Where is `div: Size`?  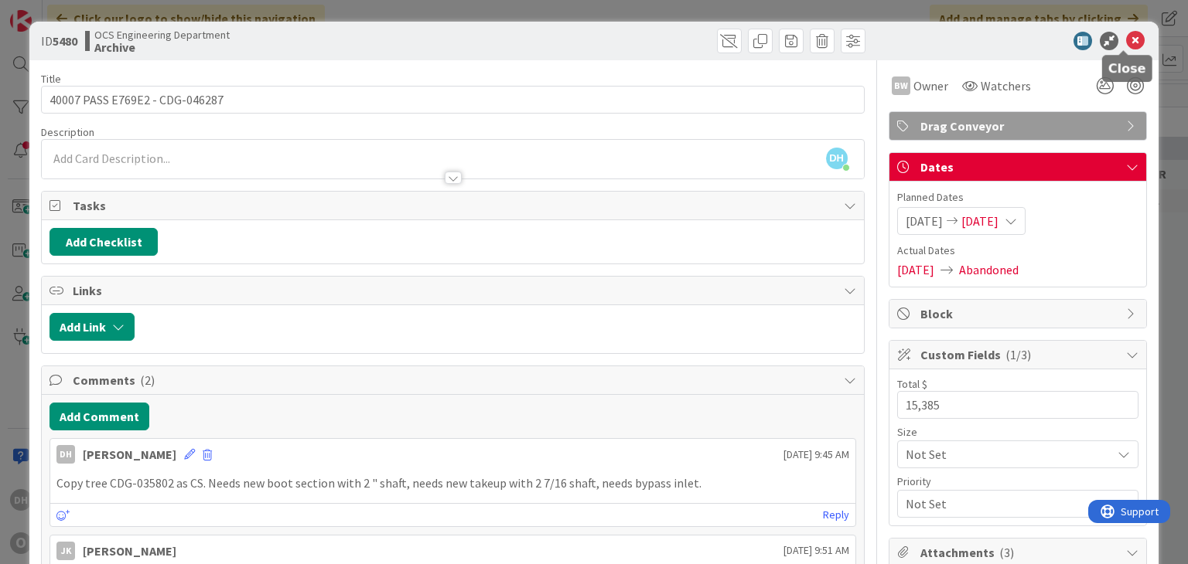 div: Size is located at coordinates (1018, 432).